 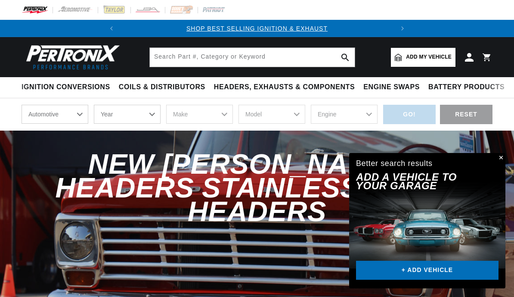 I want to click on summary: Ignition Conversions, so click(x=68, y=87).